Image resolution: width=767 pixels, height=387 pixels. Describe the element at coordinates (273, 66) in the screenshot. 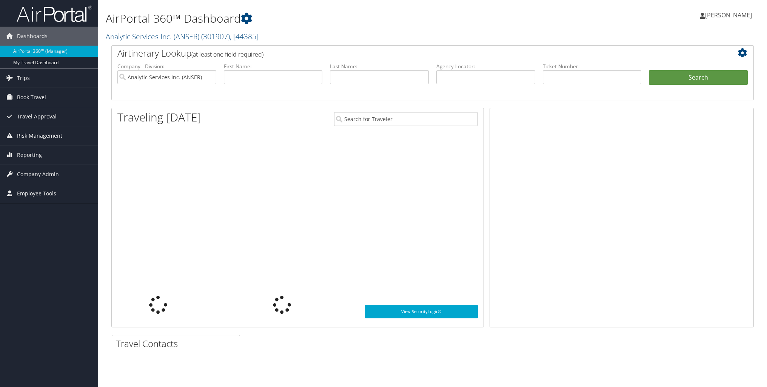

I see `label: First Name:` at that location.